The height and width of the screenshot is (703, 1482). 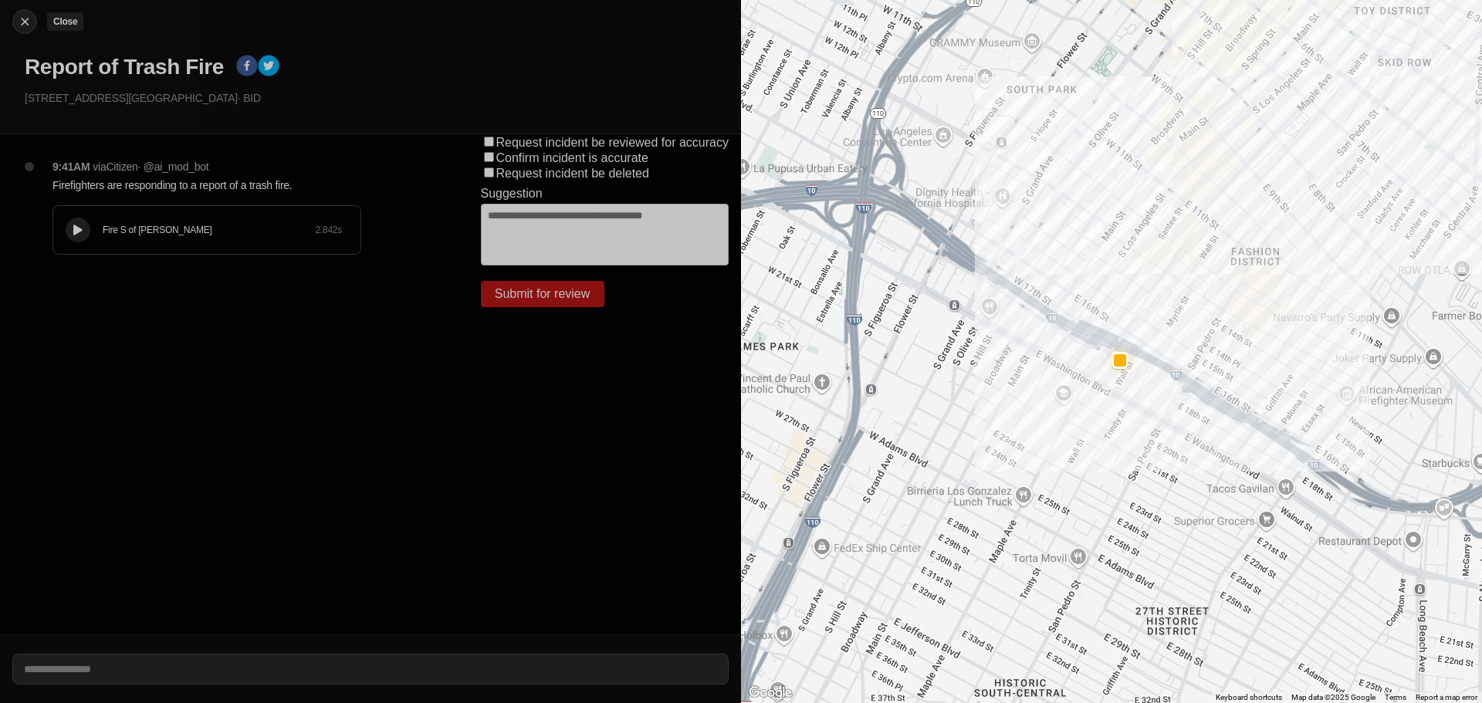 I want to click on button: cancelClose, so click(x=25, y=22).